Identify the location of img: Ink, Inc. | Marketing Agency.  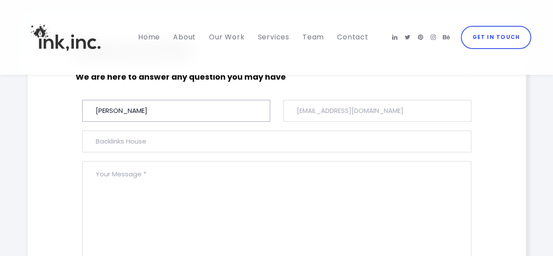
(66, 37).